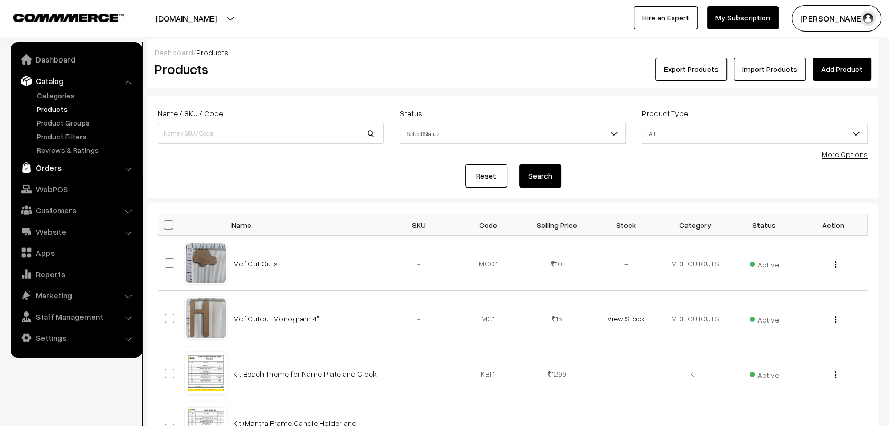 The width and height of the screenshot is (889, 426). What do you see at coordinates (86, 109) in the screenshot?
I see `a: Products` at bounding box center [86, 109].